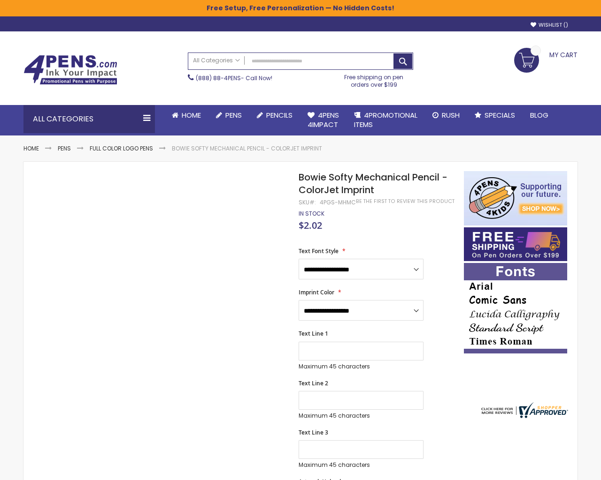 The height and width of the screenshot is (480, 601). What do you see at coordinates (494, 115) in the screenshot?
I see `a: Specials` at bounding box center [494, 115].